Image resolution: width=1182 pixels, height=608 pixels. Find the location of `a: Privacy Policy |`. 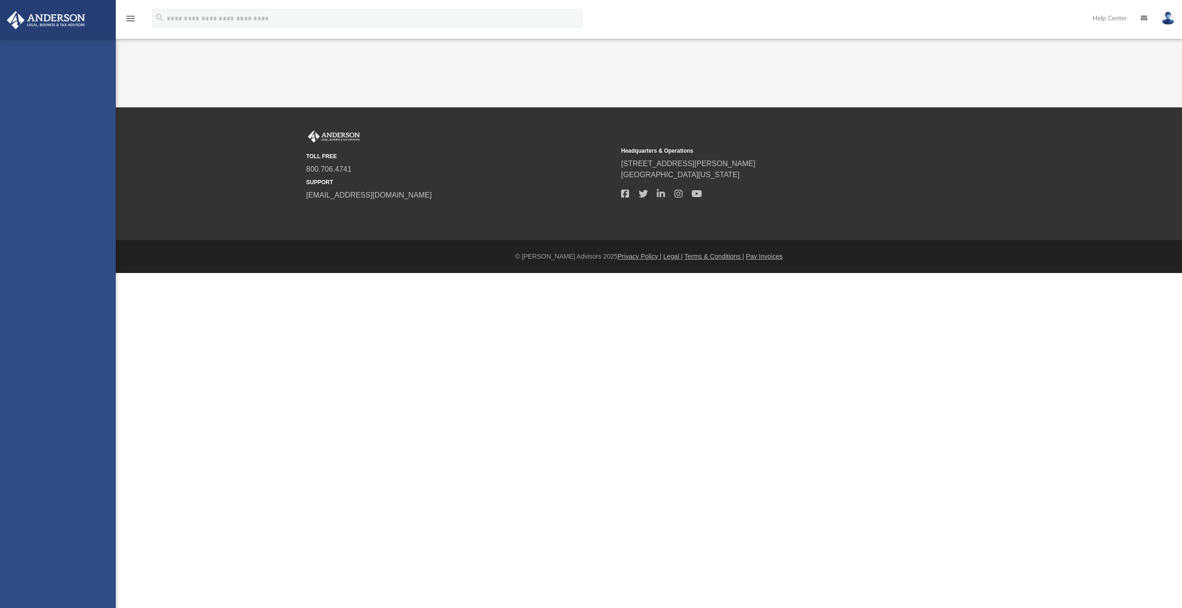

a: Privacy Policy | is located at coordinates (639, 257).